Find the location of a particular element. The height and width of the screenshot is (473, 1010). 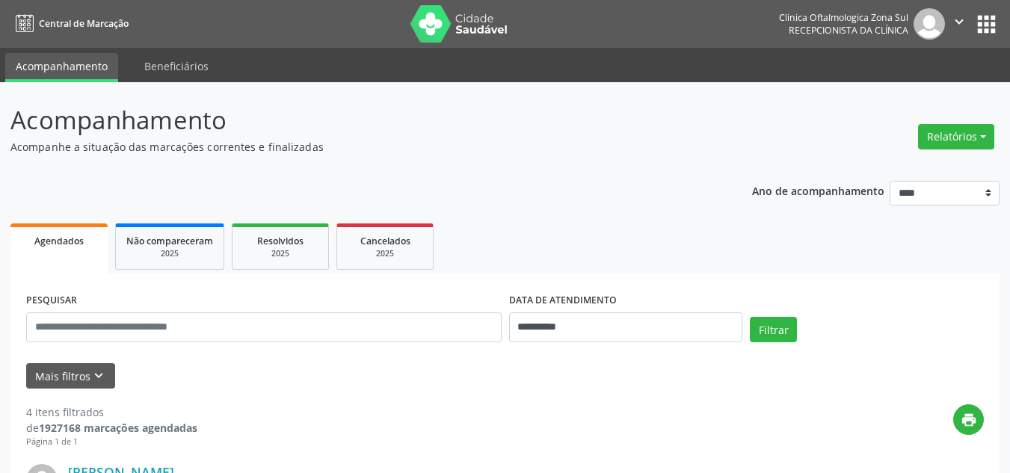

i: print is located at coordinates (969, 420).